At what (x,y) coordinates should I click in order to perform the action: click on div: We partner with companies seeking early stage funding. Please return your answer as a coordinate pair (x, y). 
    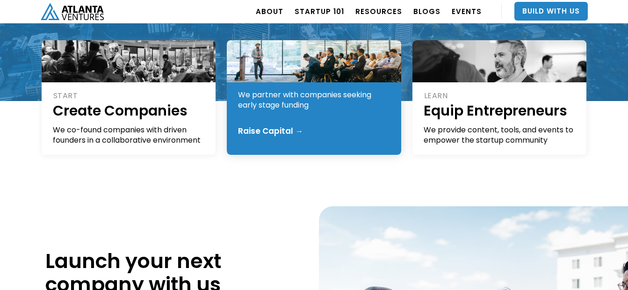
    Looking at the image, I should click on (314, 100).